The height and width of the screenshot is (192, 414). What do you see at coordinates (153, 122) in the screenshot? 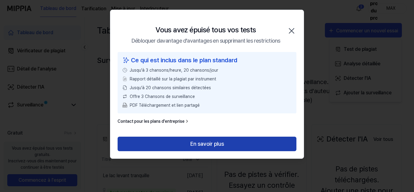
I see `a: Contact pour les plans d'entreprise` at bounding box center [153, 122].